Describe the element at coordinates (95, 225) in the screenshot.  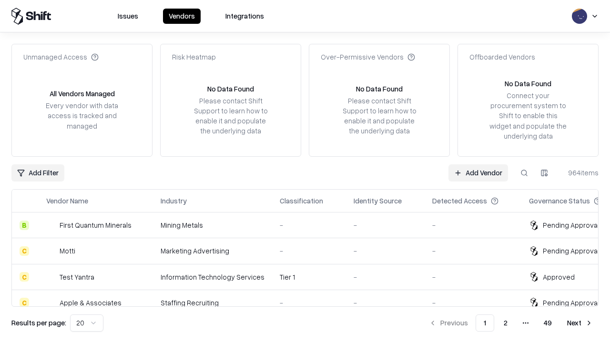
I see `div: First Quantum Minerals` at that location.